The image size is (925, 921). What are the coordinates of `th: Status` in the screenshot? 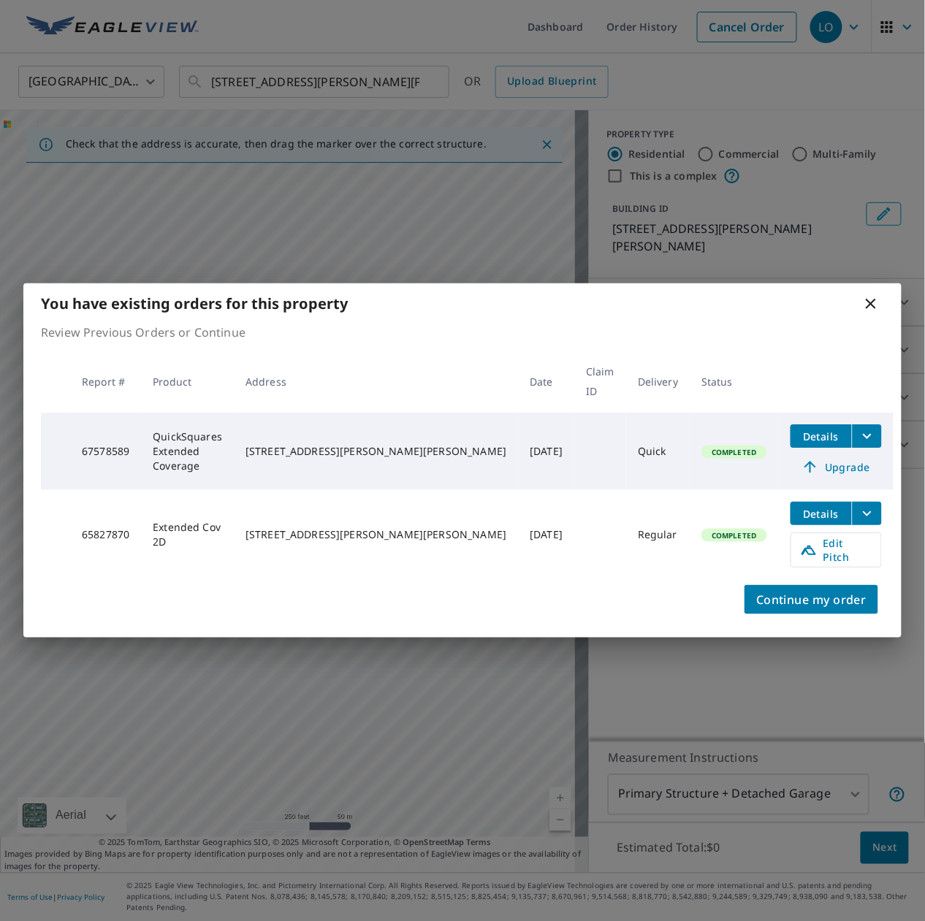 It's located at (734, 381).